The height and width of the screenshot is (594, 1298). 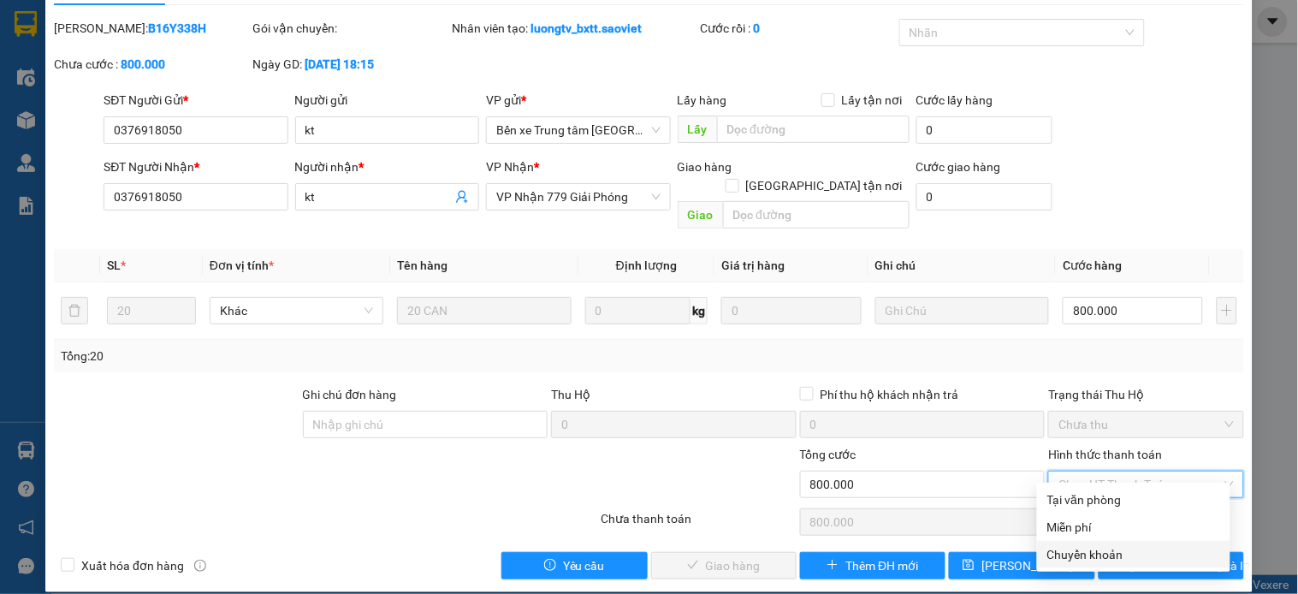 What do you see at coordinates (195, 167) in the screenshot?
I see `div: SĐT Người Nhận` at bounding box center [195, 167].